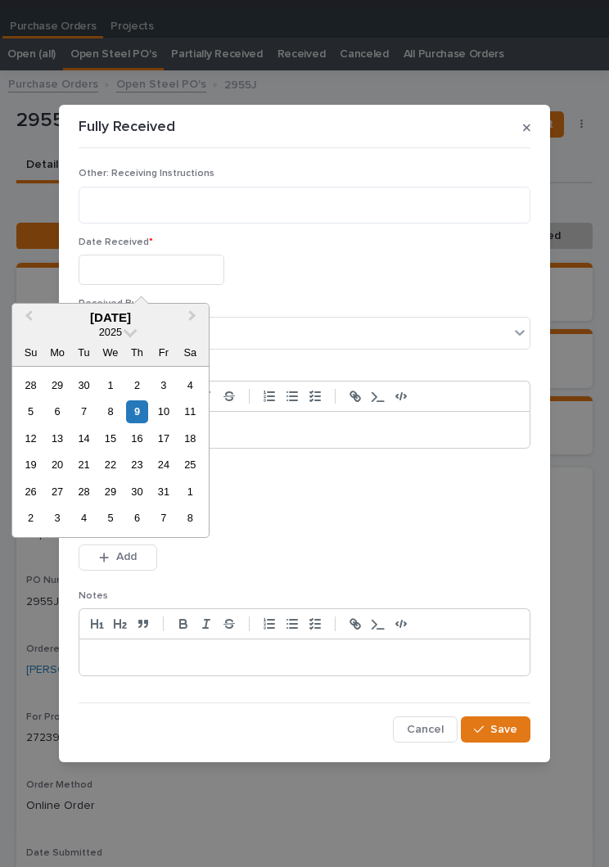 This screenshot has width=609, height=867. Describe the element at coordinates (190, 464) in the screenshot. I see `div: Choose Saturday, October 25th, 2025` at that location.